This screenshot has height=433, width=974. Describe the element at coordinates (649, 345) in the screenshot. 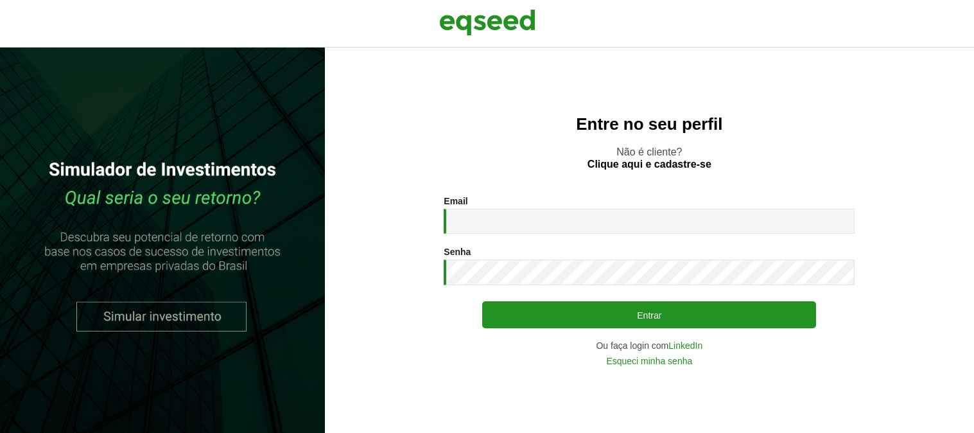

I see `div: Ou faça login com` at that location.